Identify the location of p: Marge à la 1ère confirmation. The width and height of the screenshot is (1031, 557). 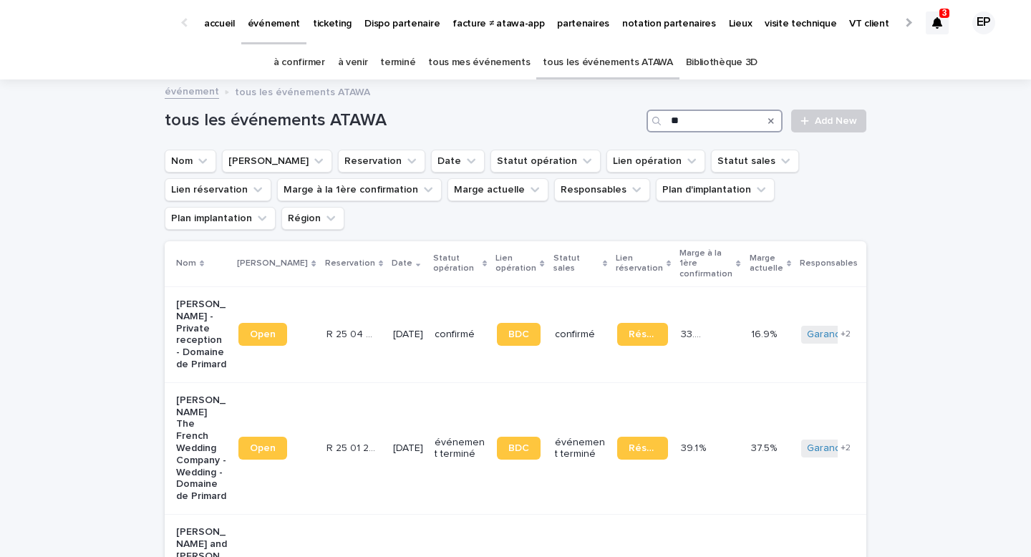
(706, 263).